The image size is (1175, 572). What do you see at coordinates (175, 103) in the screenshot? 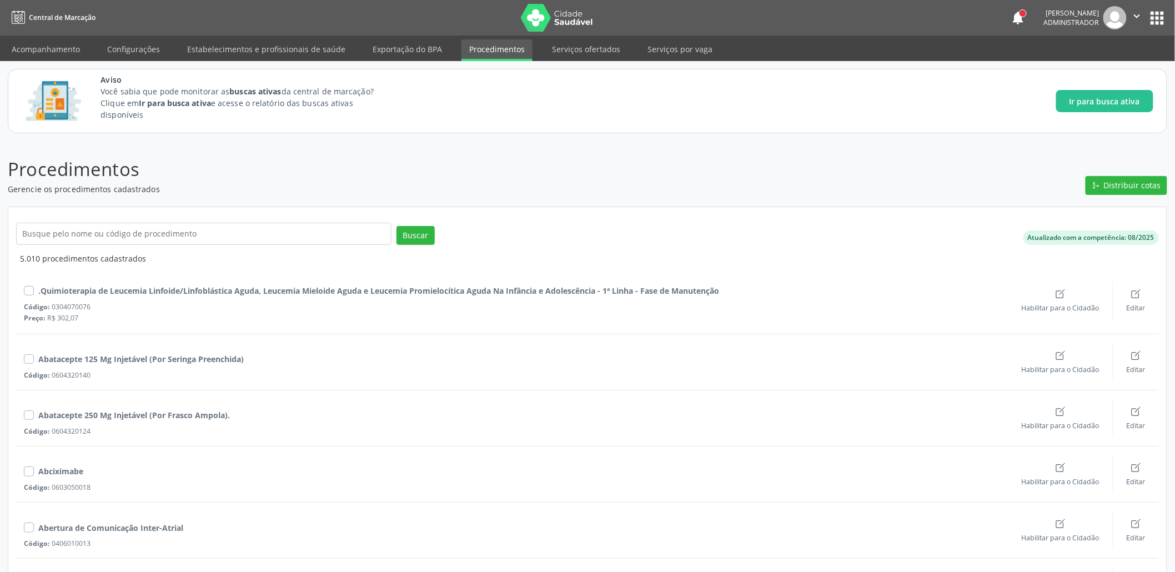
I see `strong: Ir para busca ativa` at bounding box center [175, 103].